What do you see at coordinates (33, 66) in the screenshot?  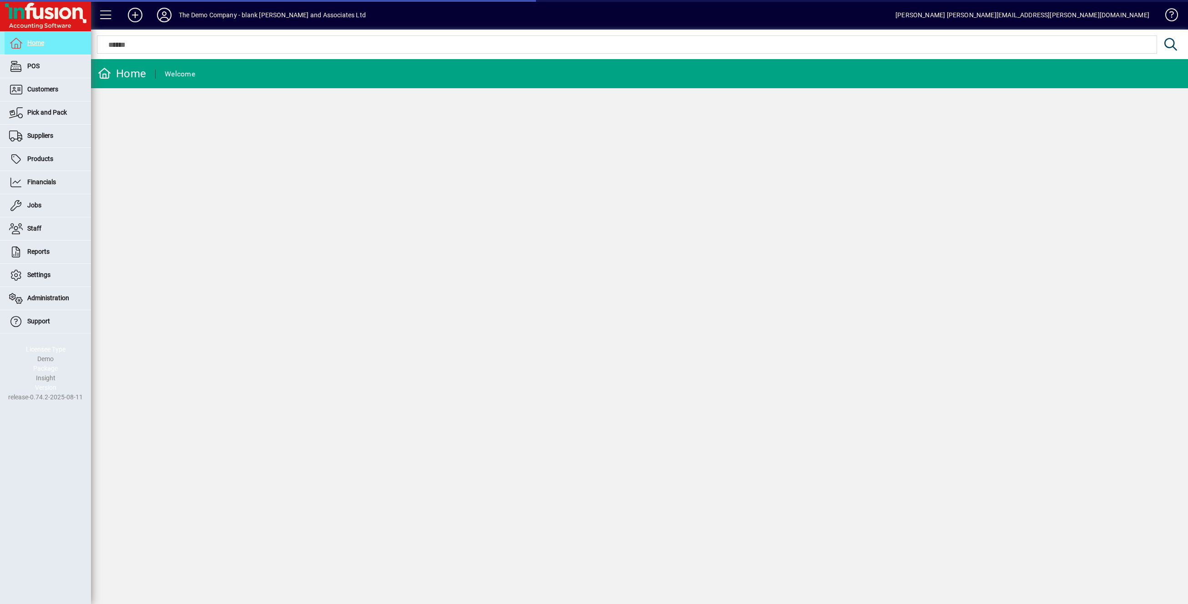 I see `span: POS` at bounding box center [33, 66].